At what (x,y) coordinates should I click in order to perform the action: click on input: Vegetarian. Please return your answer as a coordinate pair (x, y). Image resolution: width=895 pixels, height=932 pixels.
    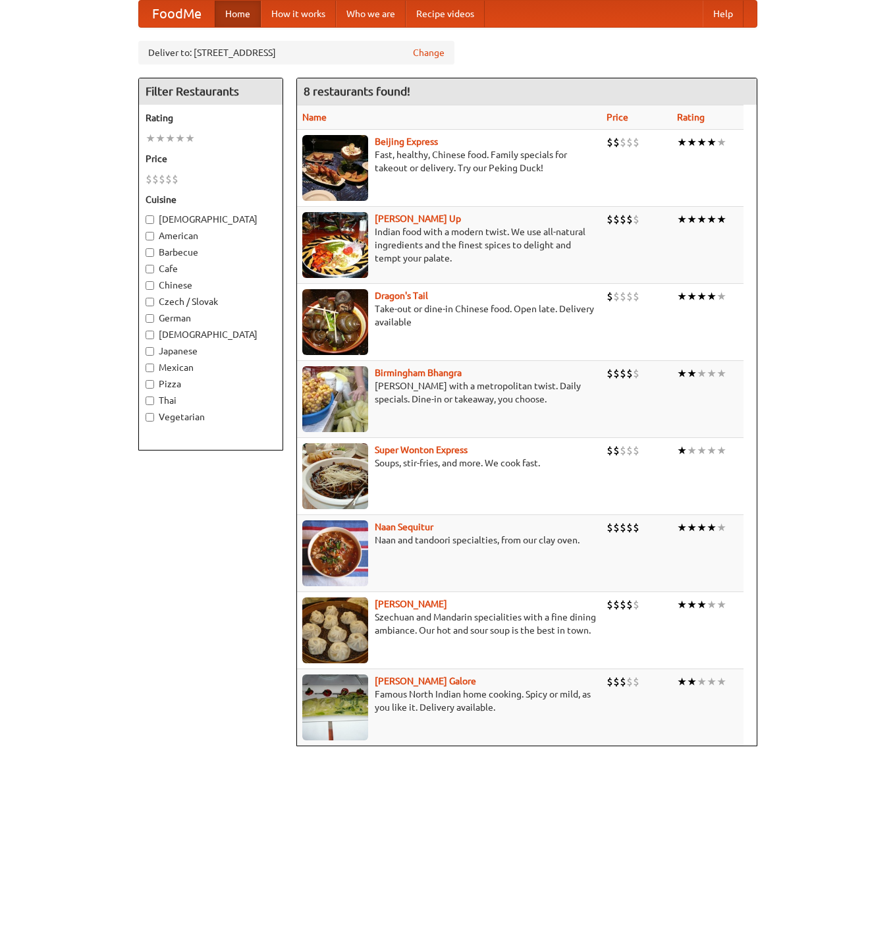
    Looking at the image, I should click on (150, 417).